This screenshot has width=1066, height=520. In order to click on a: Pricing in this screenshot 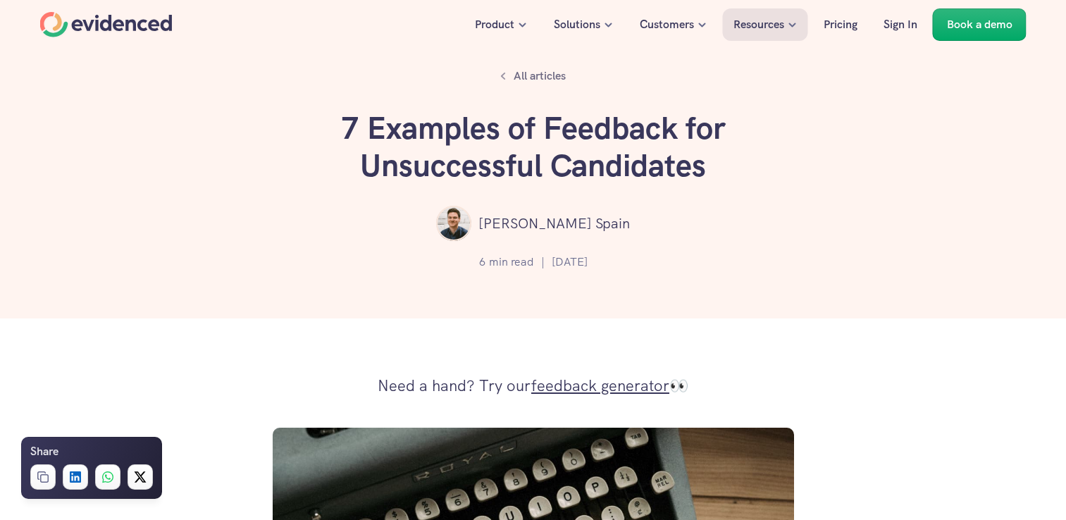, I will do `click(840, 25)`.